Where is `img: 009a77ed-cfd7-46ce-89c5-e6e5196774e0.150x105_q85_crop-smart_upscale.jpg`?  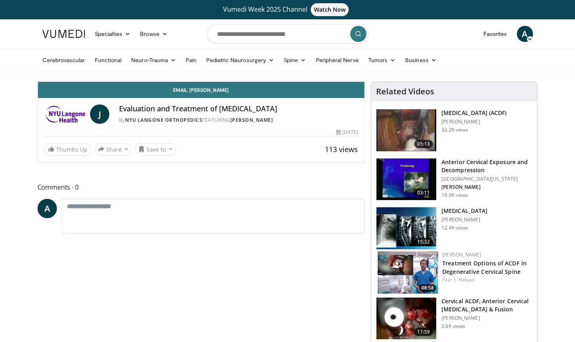
img: 009a77ed-cfd7-46ce-89c5-e6e5196774e0.150x105_q85_crop-smart_upscale.jpg is located at coordinates (408, 272).